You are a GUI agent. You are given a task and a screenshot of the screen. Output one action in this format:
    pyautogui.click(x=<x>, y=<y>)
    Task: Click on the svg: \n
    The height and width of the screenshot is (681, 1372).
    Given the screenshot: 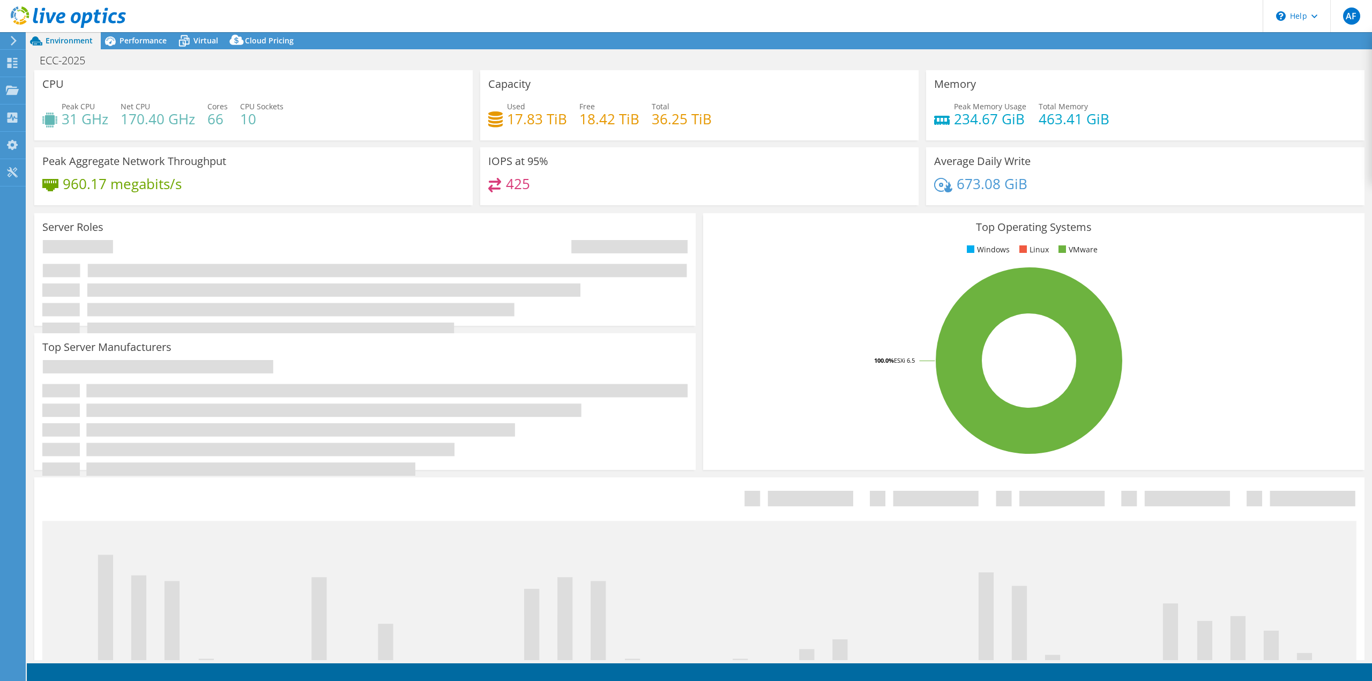 What is the action you would take?
    pyautogui.click(x=1281, y=16)
    